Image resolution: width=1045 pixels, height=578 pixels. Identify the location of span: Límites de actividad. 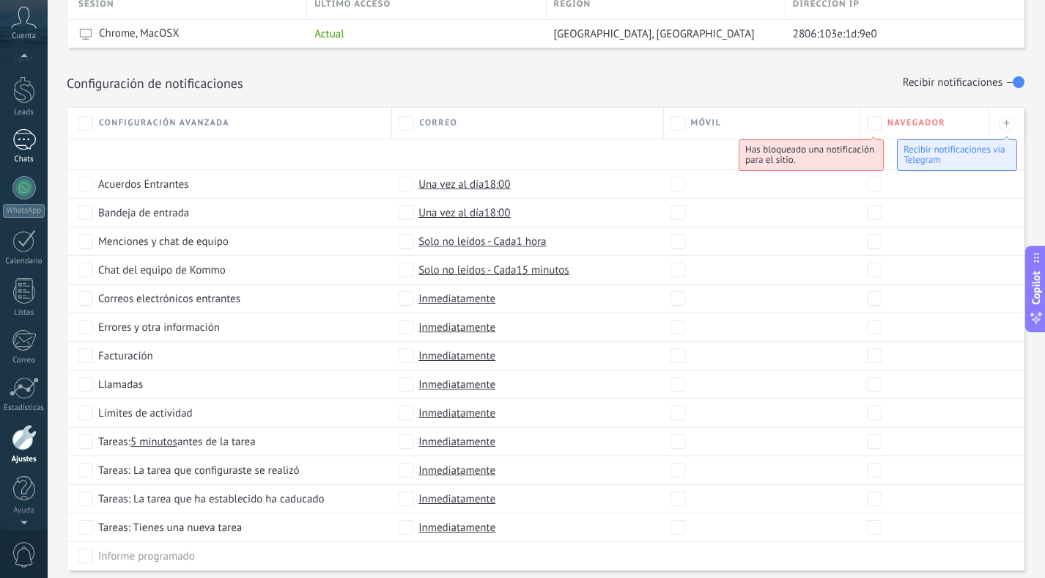
(145, 413).